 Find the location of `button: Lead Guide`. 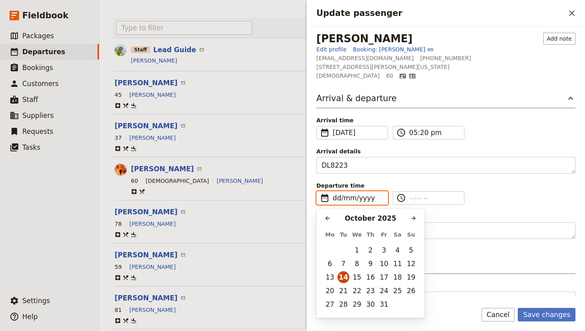

button: Lead Guide is located at coordinates (175, 50).